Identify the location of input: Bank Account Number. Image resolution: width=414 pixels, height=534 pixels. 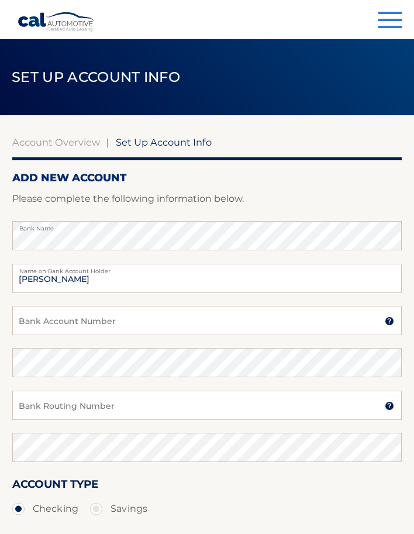
(207, 321).